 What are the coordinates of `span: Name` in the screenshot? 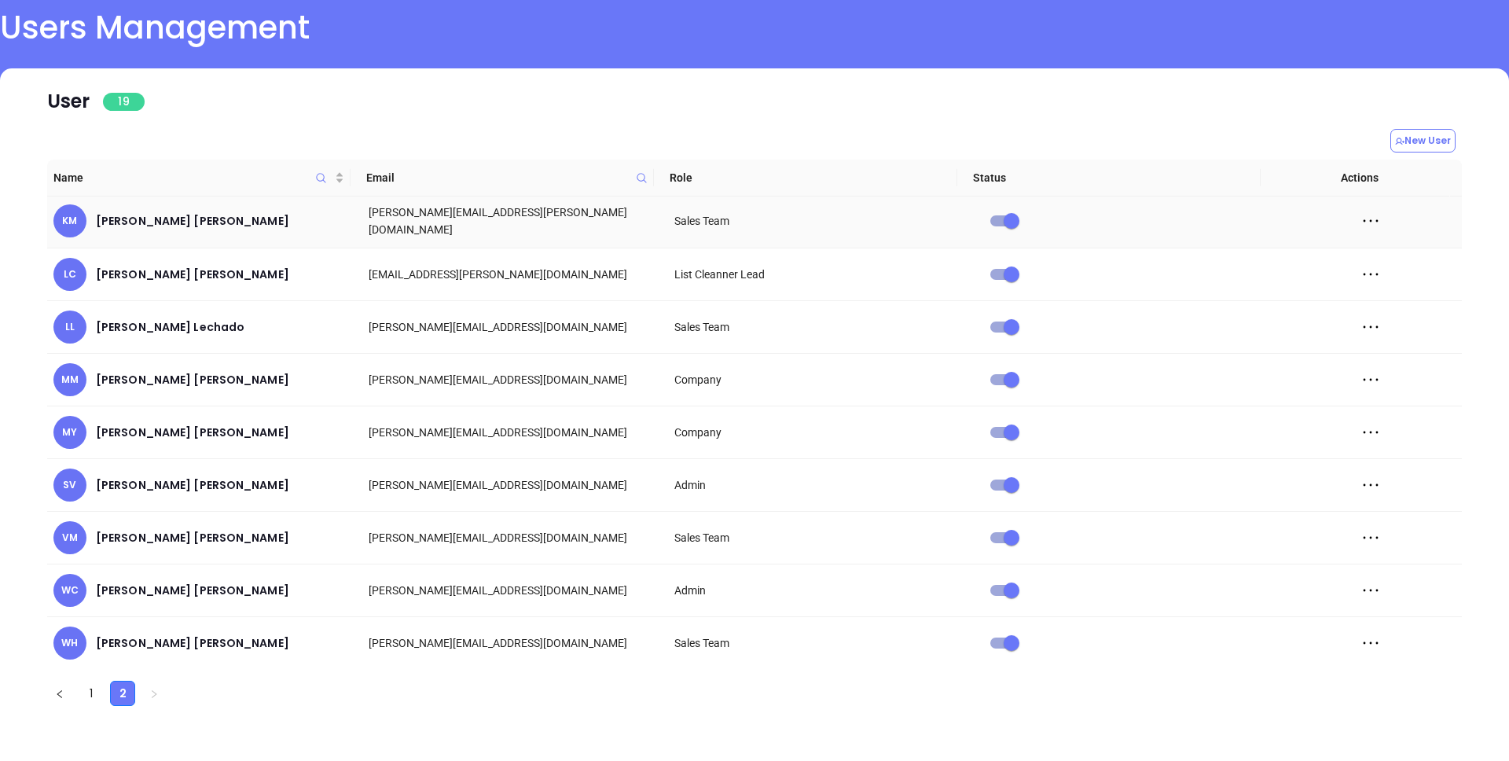 It's located at (193, 178).